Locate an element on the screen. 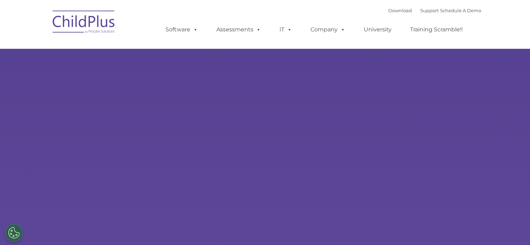 The width and height of the screenshot is (530, 245). button: Cookies Settings is located at coordinates (14, 233).